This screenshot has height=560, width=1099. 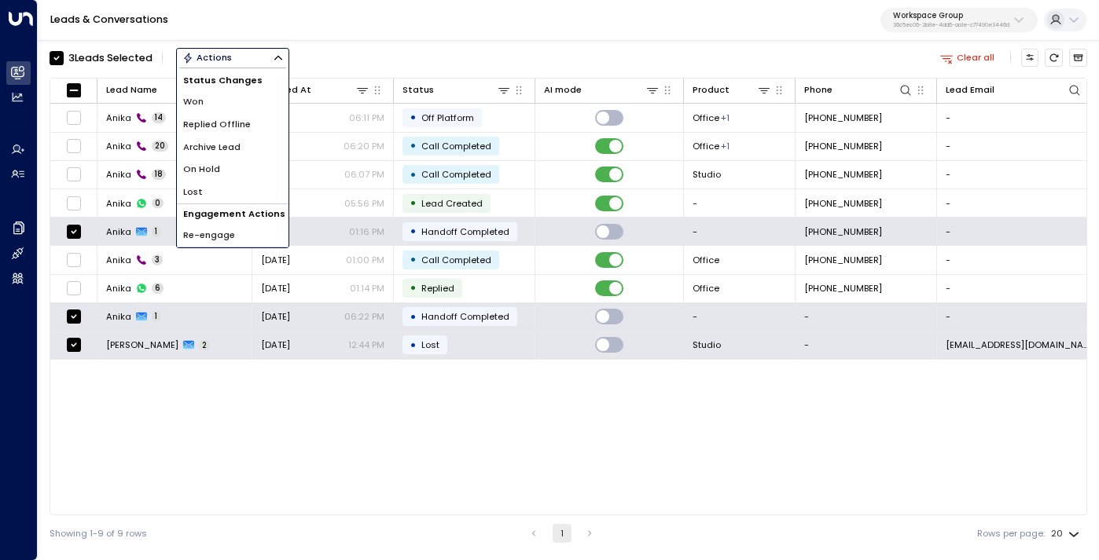 I want to click on div: Status, so click(x=418, y=90).